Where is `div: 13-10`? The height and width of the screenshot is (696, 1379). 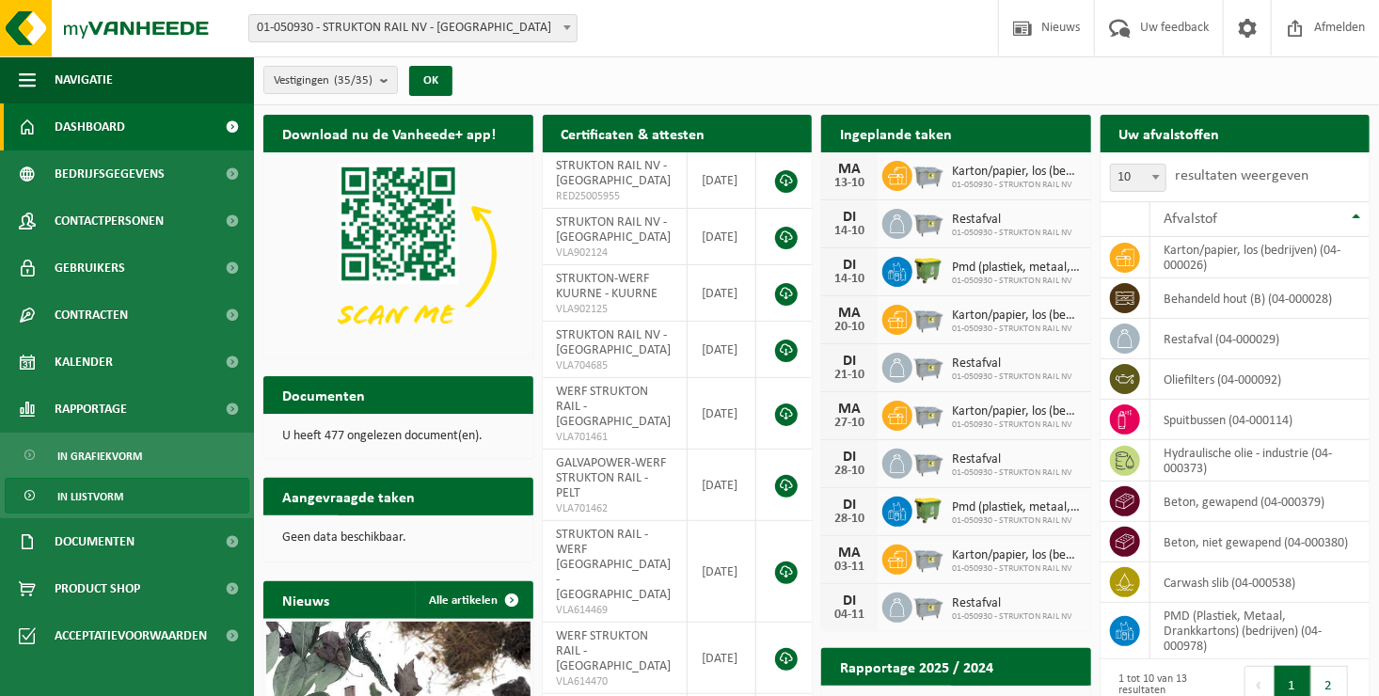
div: 13-10 is located at coordinates (849, 183).